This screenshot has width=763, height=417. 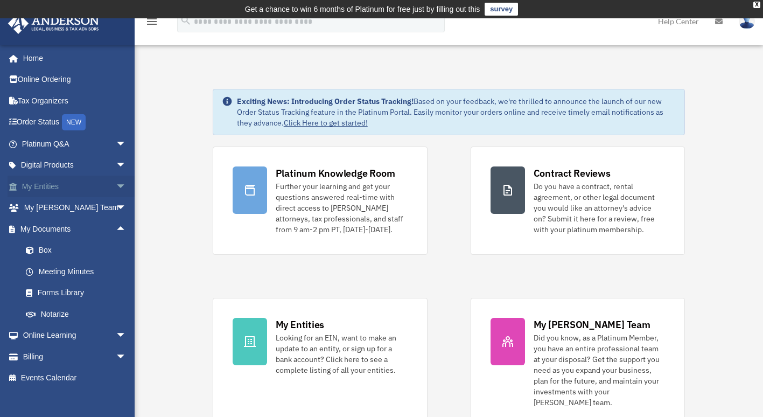 I want to click on a: Events Calendar, so click(x=75, y=378).